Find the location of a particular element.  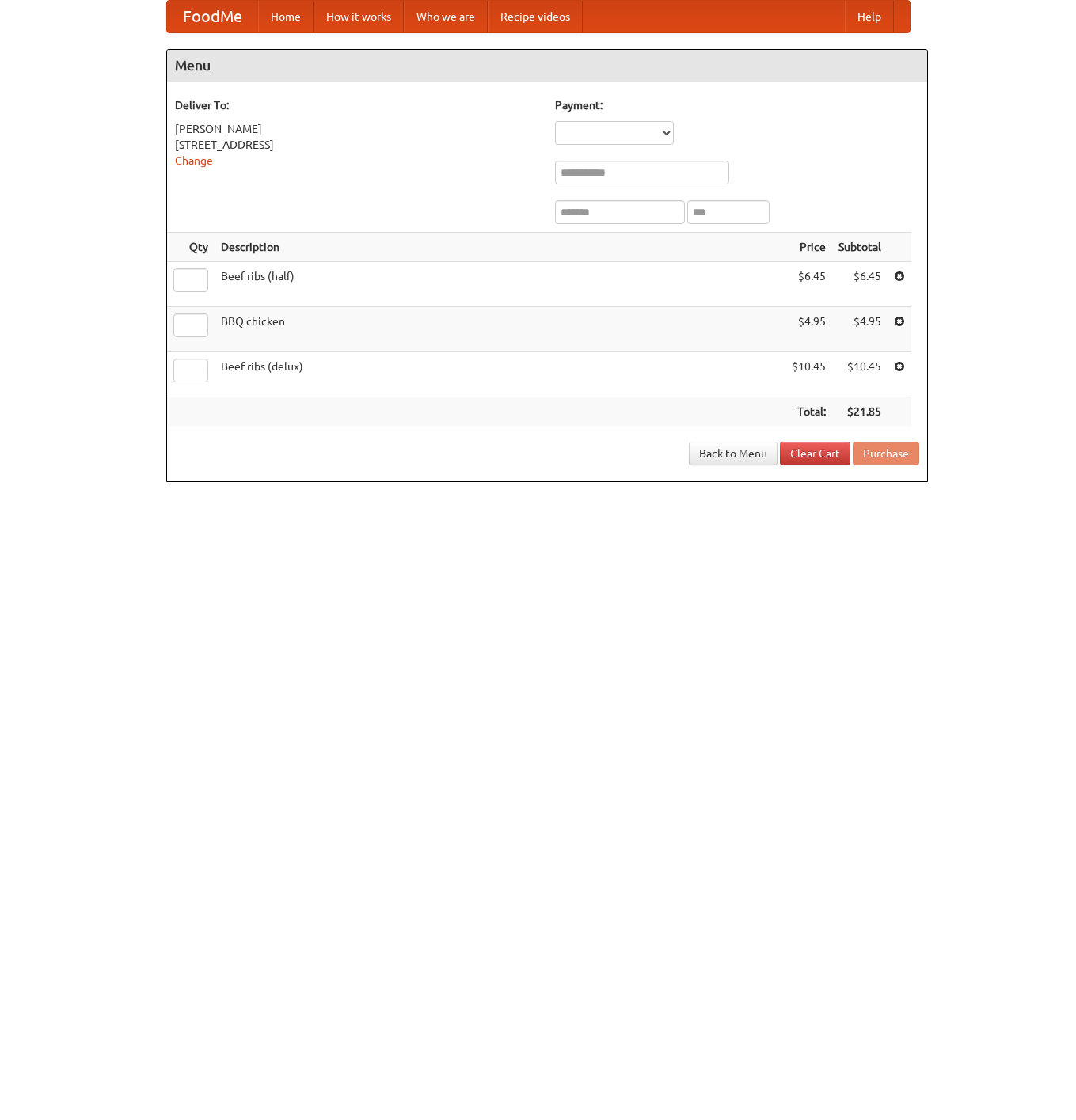

th: $21.85 is located at coordinates (860, 411).